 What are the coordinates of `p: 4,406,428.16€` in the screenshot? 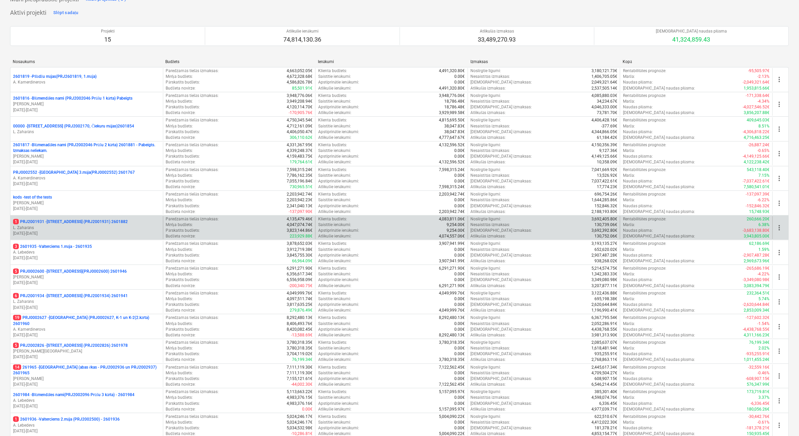 It's located at (604, 120).